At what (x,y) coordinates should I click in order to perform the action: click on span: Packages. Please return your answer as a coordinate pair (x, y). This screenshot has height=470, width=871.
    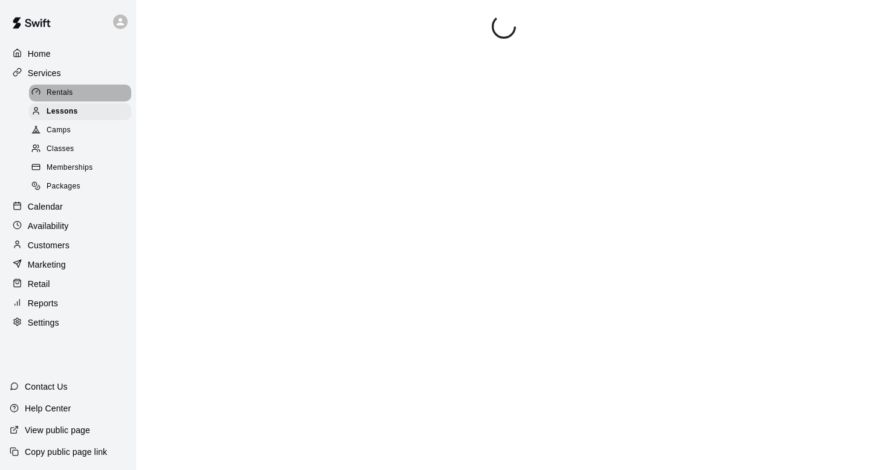
    Looking at the image, I should click on (63, 187).